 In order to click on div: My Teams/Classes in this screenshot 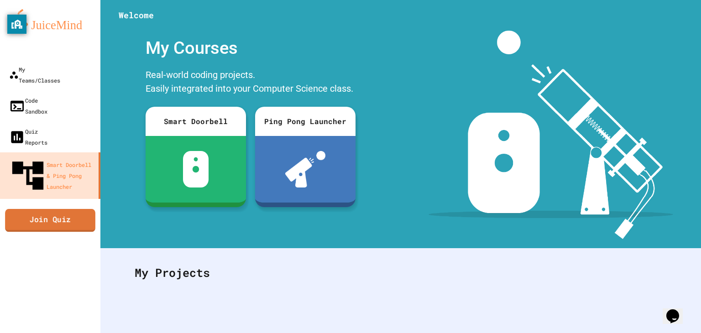, I will do `click(35, 75)`.